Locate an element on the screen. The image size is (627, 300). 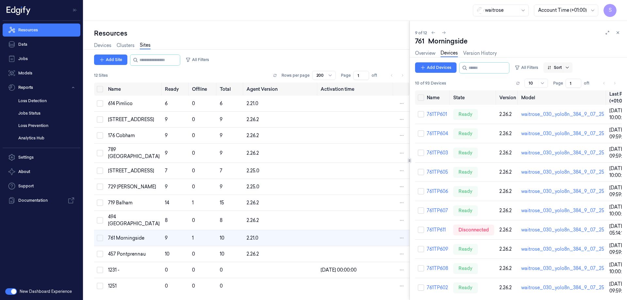
span: Page is located at coordinates (346, 75).